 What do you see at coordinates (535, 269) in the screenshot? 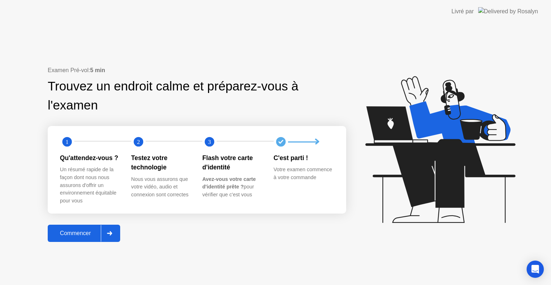
I see `div: Open Intercom Messenger` at bounding box center [535, 269].